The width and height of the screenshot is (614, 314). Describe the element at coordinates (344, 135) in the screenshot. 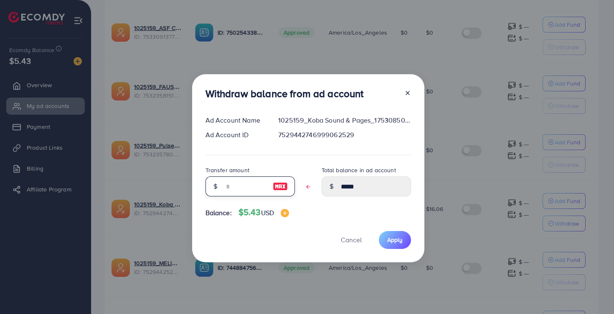

I see `div: 7529442746999062529` at that location.